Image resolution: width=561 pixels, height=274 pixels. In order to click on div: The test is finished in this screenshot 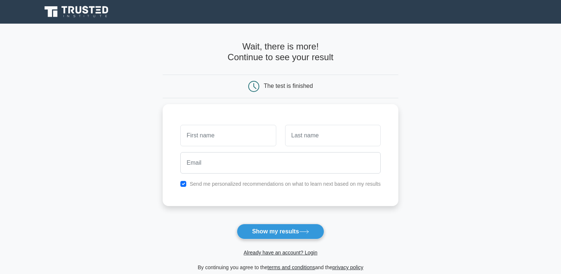, I will do `click(288, 86)`.